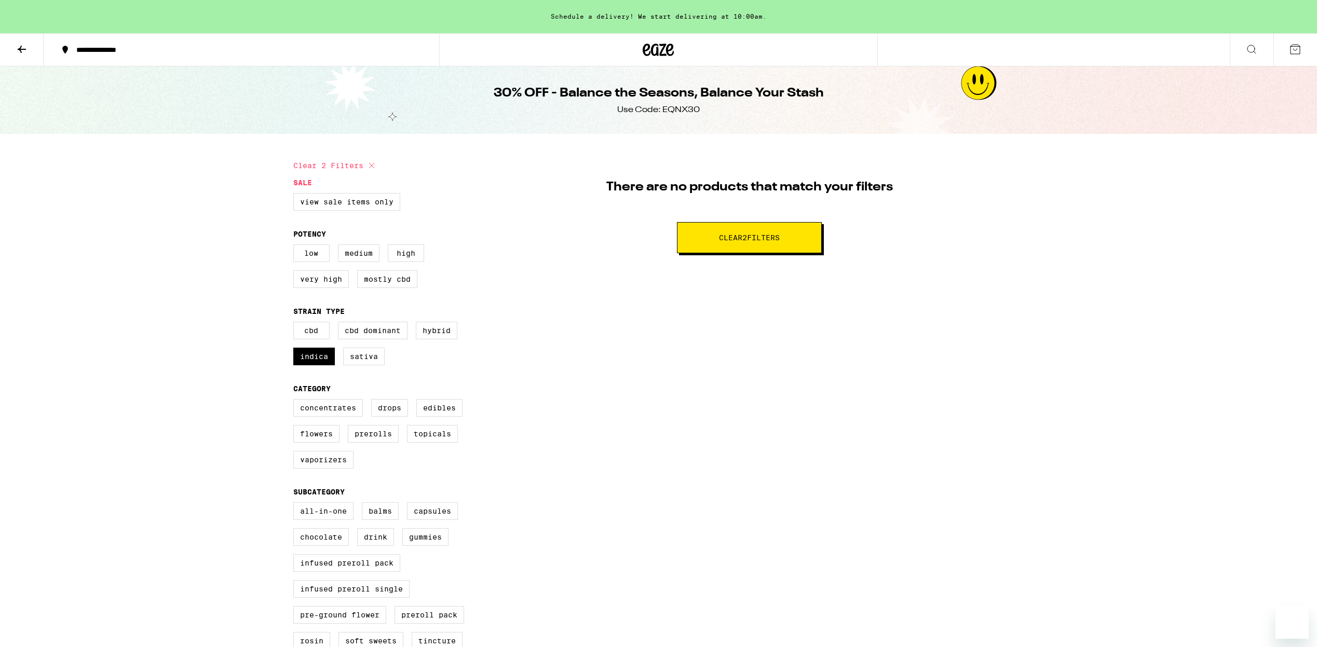 This screenshot has width=1317, height=647. Describe the element at coordinates (323, 460) in the screenshot. I see `label: Vaporizers` at that location.